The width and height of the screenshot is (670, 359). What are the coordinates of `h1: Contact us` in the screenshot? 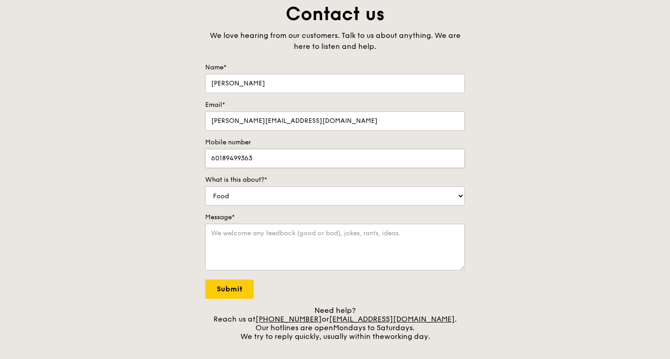 It's located at (335, 14).